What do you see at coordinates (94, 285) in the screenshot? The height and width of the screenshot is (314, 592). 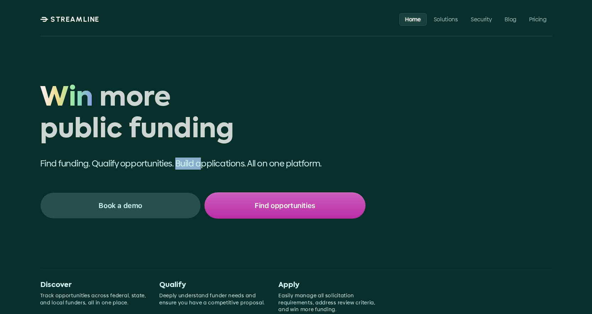 I see `p: Discover` at bounding box center [94, 285].